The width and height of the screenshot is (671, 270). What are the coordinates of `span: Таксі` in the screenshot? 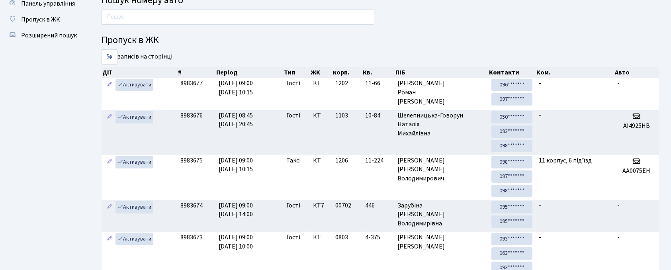 It's located at (294, 160).